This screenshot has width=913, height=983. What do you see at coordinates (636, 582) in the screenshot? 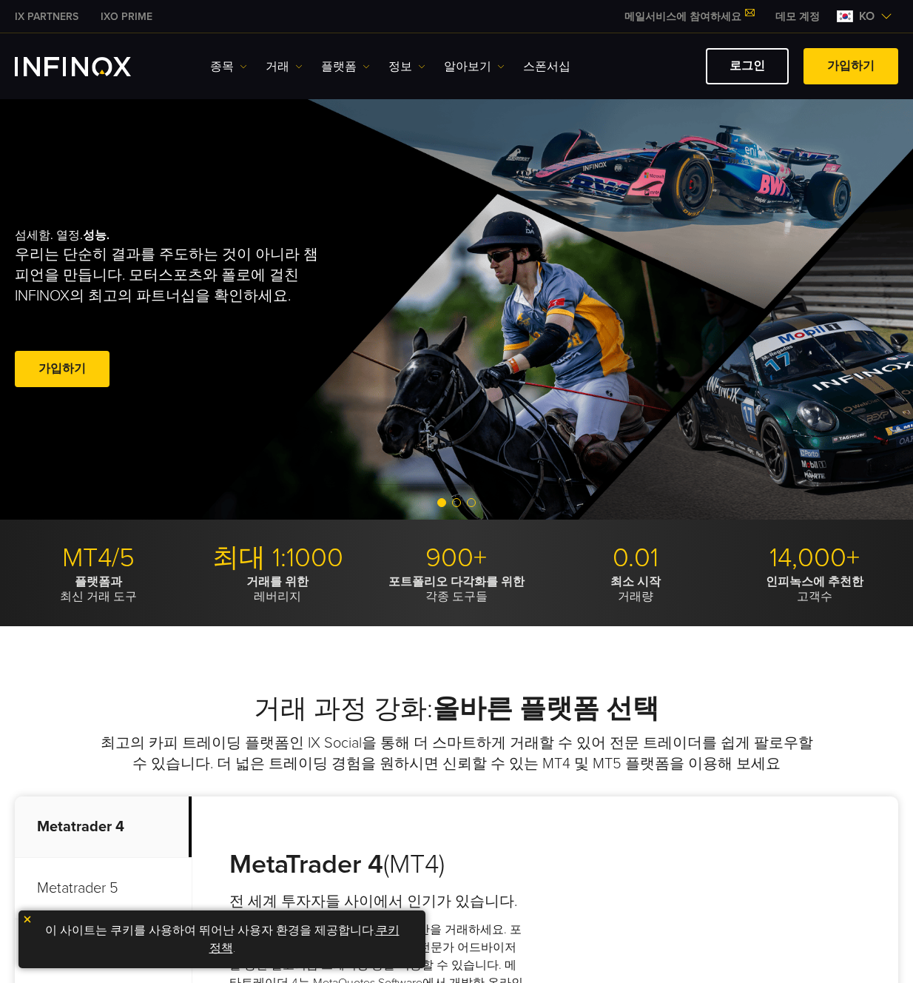
I see `strong: 최소 시작` at bounding box center [636, 582].